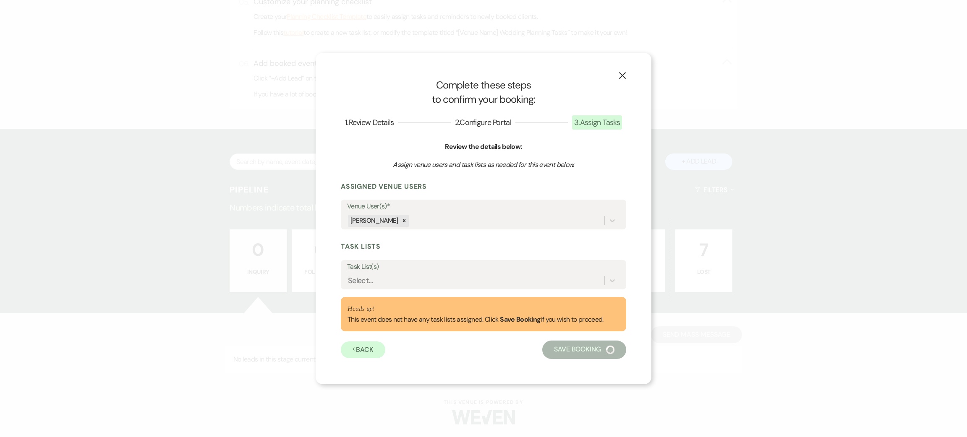 The image size is (967, 437). What do you see at coordinates (584, 350) in the screenshot?
I see `button: Save Booking` at bounding box center [584, 350].